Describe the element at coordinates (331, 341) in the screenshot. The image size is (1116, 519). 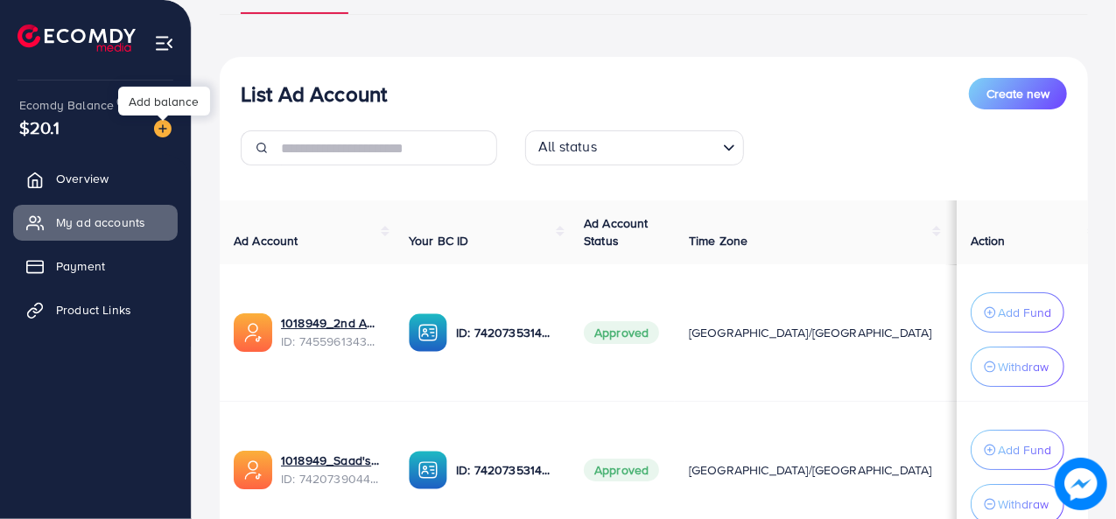
I see `span: ID: 7455961343292669969` at that location.